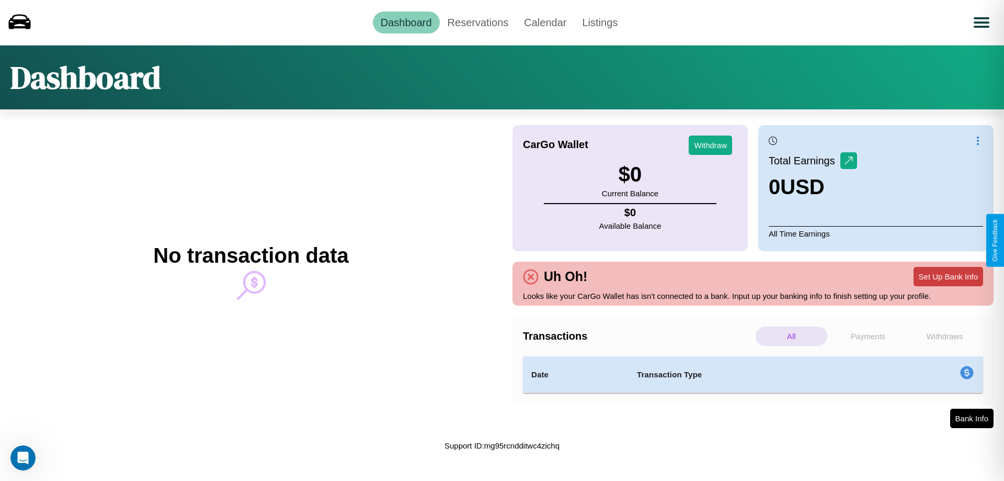  I want to click on p: Looks like your CarGo Wallet has isn't connected to a bank. Input up your banking info to finish ..., so click(753, 296).